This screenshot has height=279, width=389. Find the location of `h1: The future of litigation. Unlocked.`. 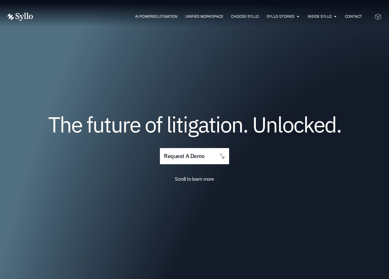

h1: The future of litigation. Unlocked. is located at coordinates (194, 124).